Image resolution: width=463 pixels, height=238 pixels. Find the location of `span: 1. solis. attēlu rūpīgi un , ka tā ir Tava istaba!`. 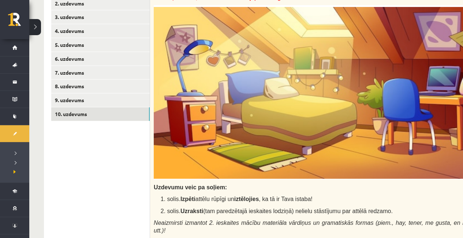

span: 1. solis. attēlu rūpīgi un , ka tā ir Tava istaba! is located at coordinates (236, 199).